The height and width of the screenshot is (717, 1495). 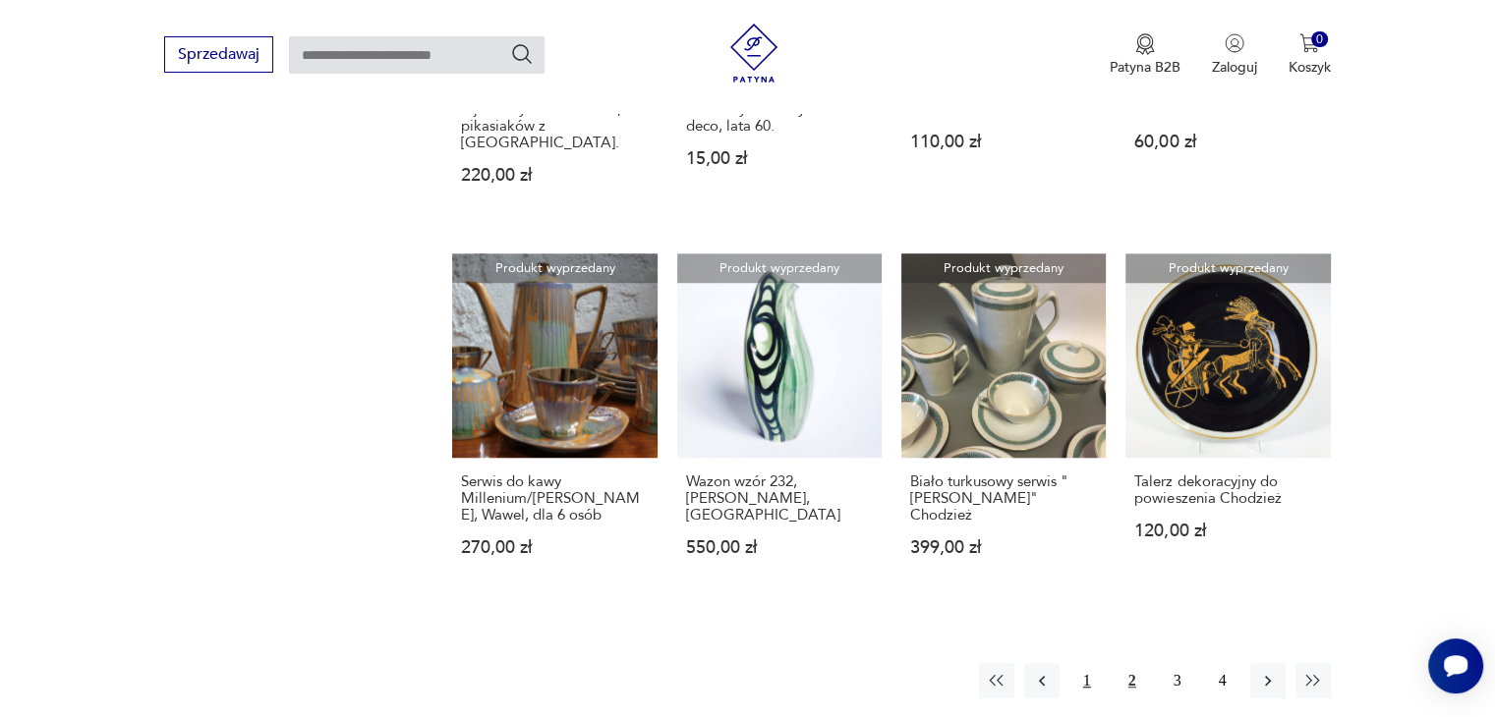 What do you see at coordinates (1309, 43) in the screenshot?
I see `img: Ikona koszyka` at bounding box center [1309, 43].